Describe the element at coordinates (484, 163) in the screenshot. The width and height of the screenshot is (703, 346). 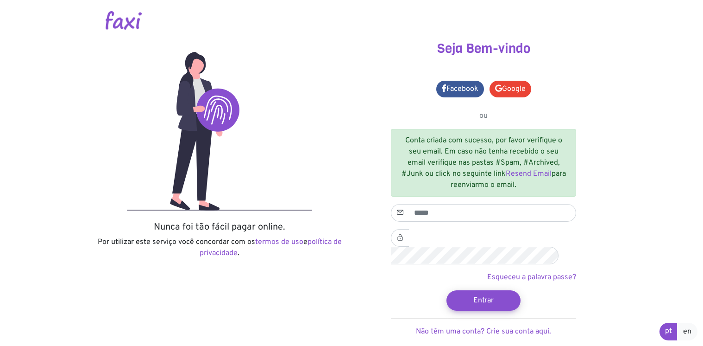
I see `div: Conta criada com sucesso, por favor verifique o seu email. Em caso não tenha recebido o seu email...` at that location.